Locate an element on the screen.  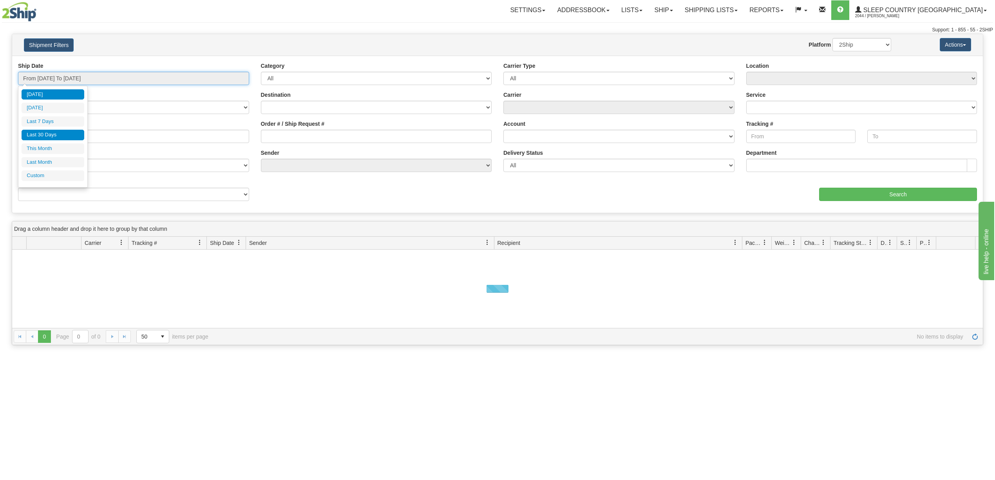
a: Carrier filter column settings is located at coordinates (121, 242).